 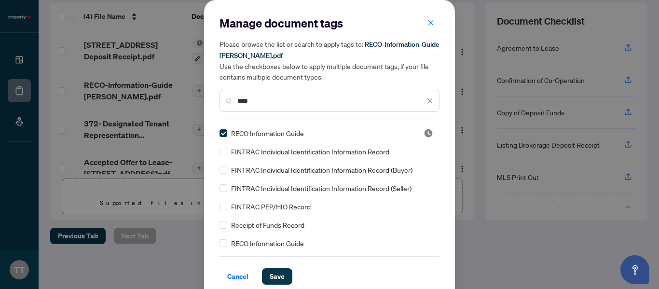 What do you see at coordinates (238, 276) in the screenshot?
I see `button: Cancel` at bounding box center [238, 276].